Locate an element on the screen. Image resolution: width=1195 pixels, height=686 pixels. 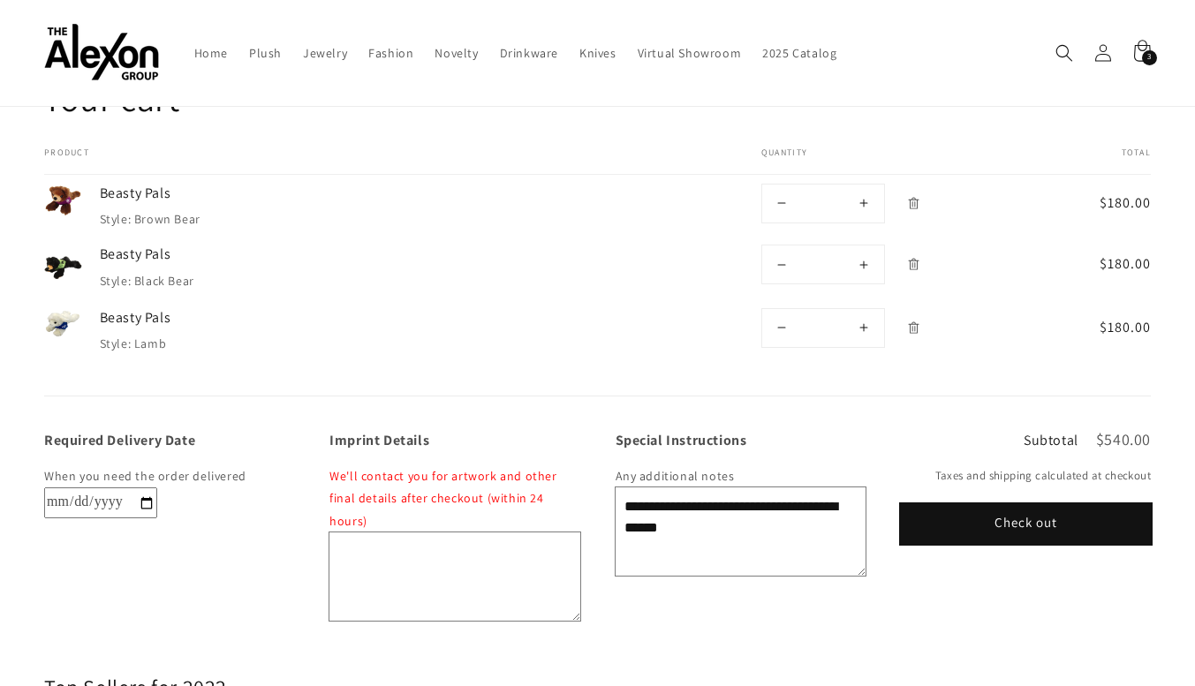
label: Required Delivery Date is located at coordinates (169, 440).